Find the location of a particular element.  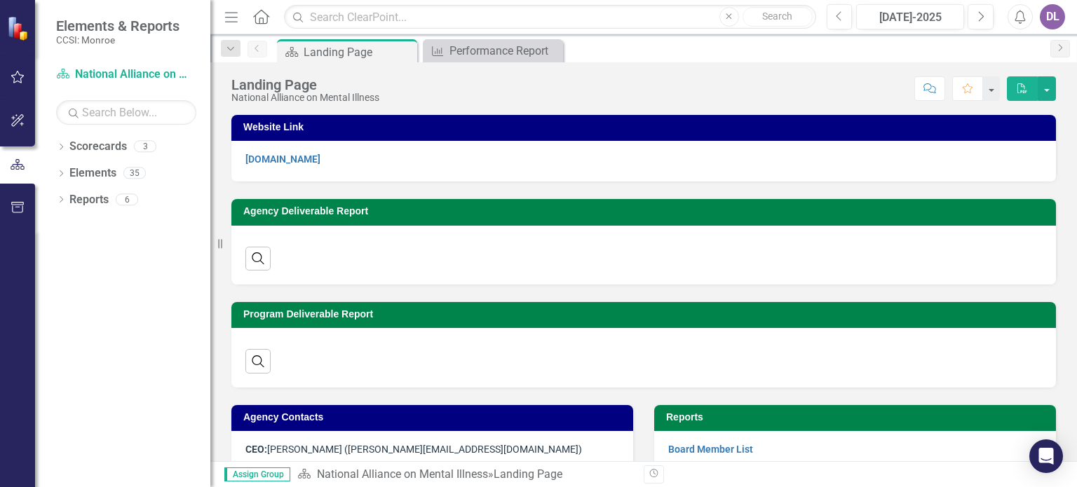

h3: Agency Deliverable Report is located at coordinates (646, 211).